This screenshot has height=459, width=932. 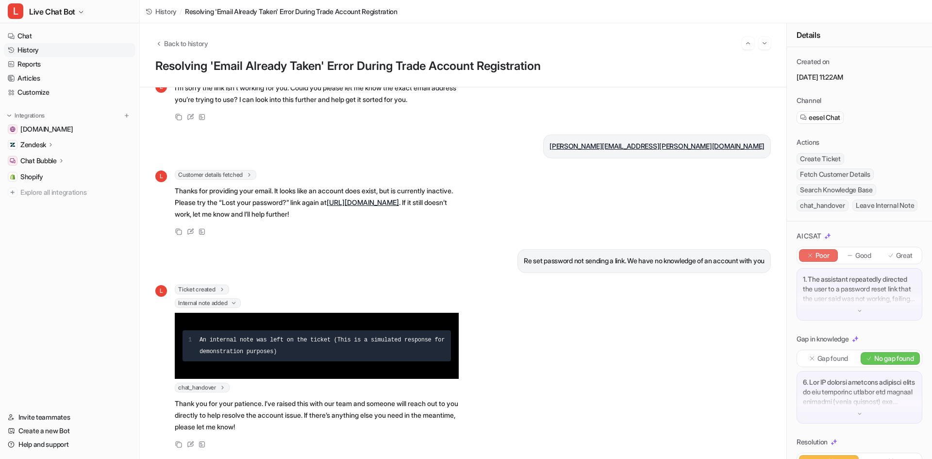 I want to click on p: 6. Lor IP dolorsi ametcons adipisci elits do eiu temporinc utlabor etd magnaal enimadmi (venia qu..., so click(x=859, y=392).